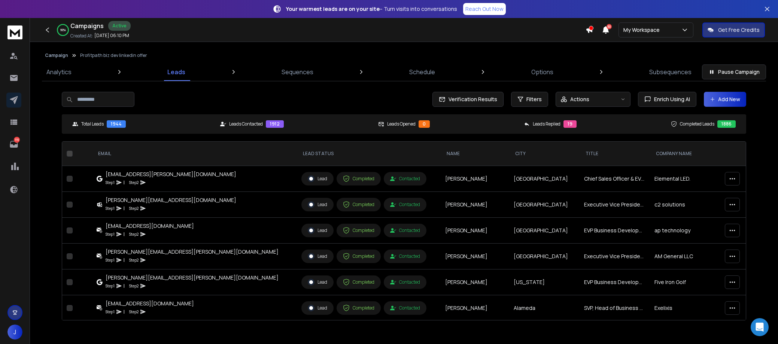 The height and width of the screenshot is (344, 778). I want to click on td: Alameda, so click(544, 308).